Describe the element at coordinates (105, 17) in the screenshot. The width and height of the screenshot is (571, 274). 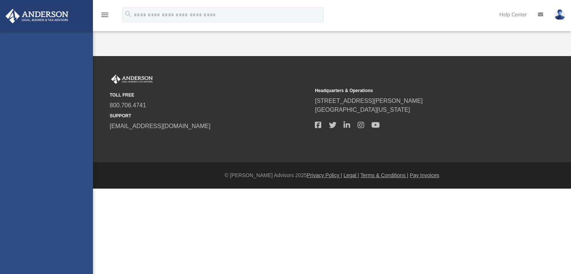
I see `a: menu` at that location.